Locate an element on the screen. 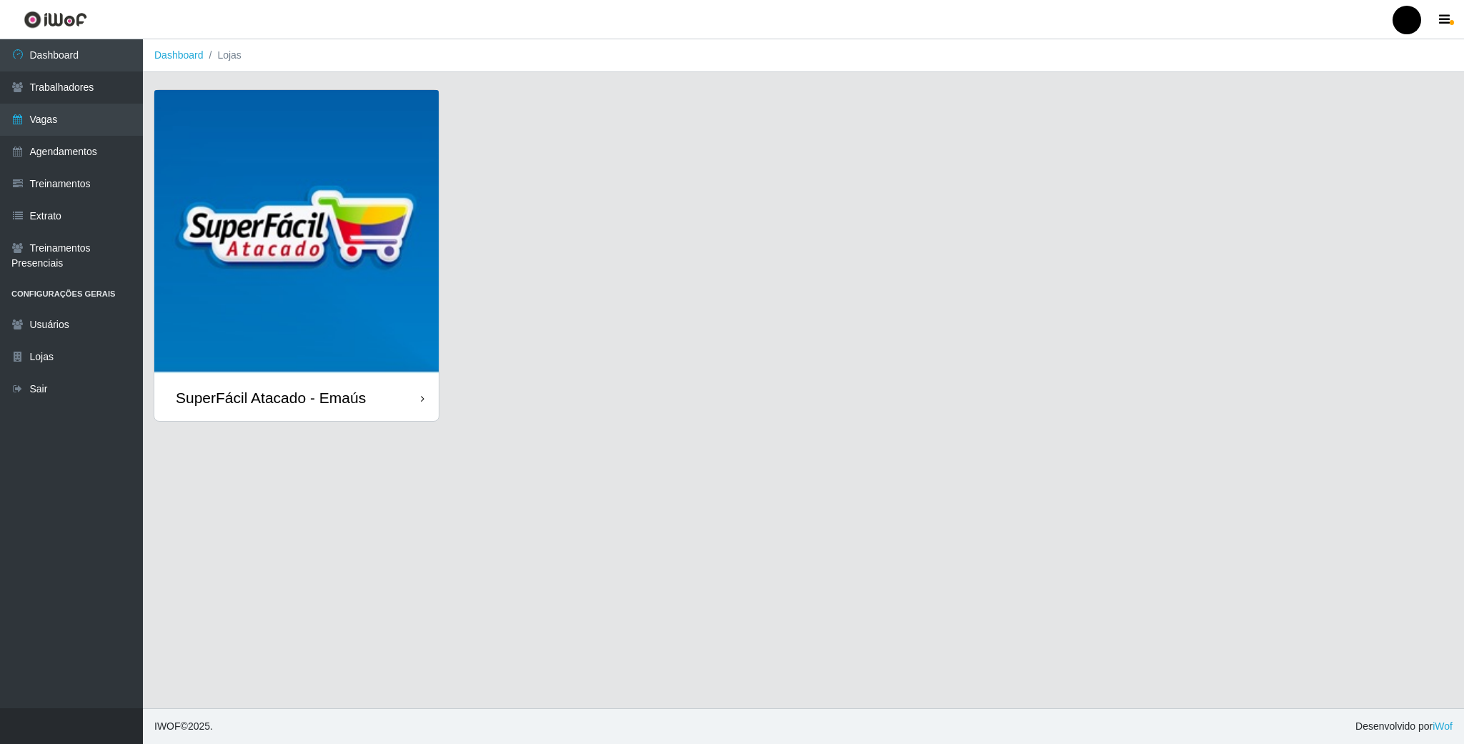  img: cardImg is located at coordinates (296, 232).